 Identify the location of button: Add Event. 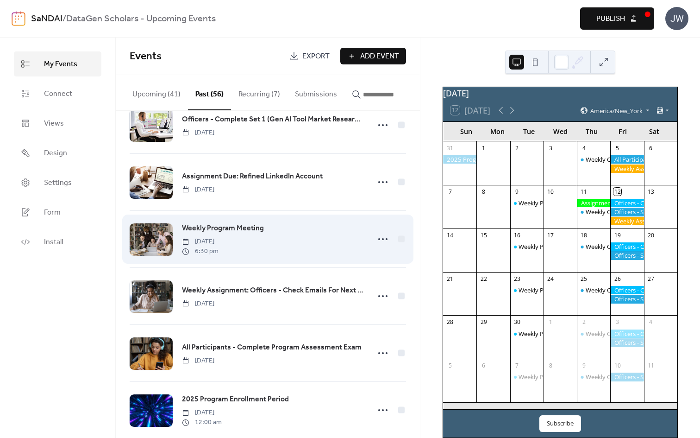
(373, 56).